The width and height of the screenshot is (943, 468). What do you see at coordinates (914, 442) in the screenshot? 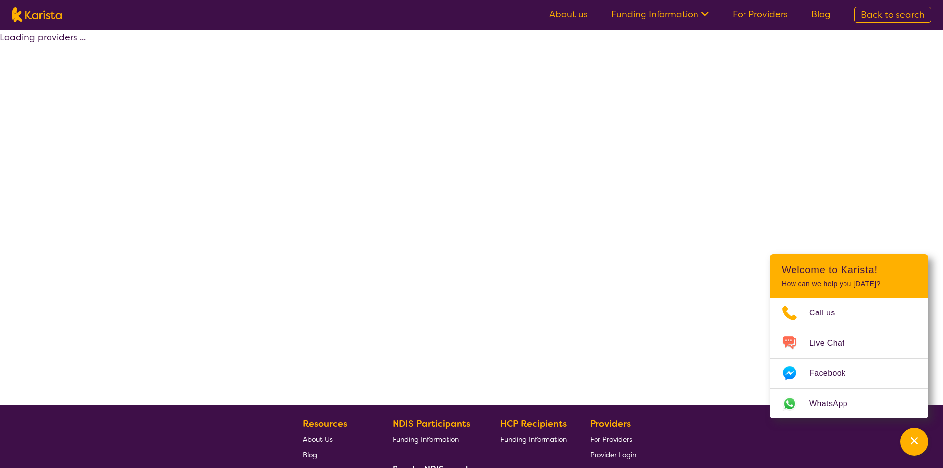
I see `button: Channel Menu` at bounding box center [914, 442].